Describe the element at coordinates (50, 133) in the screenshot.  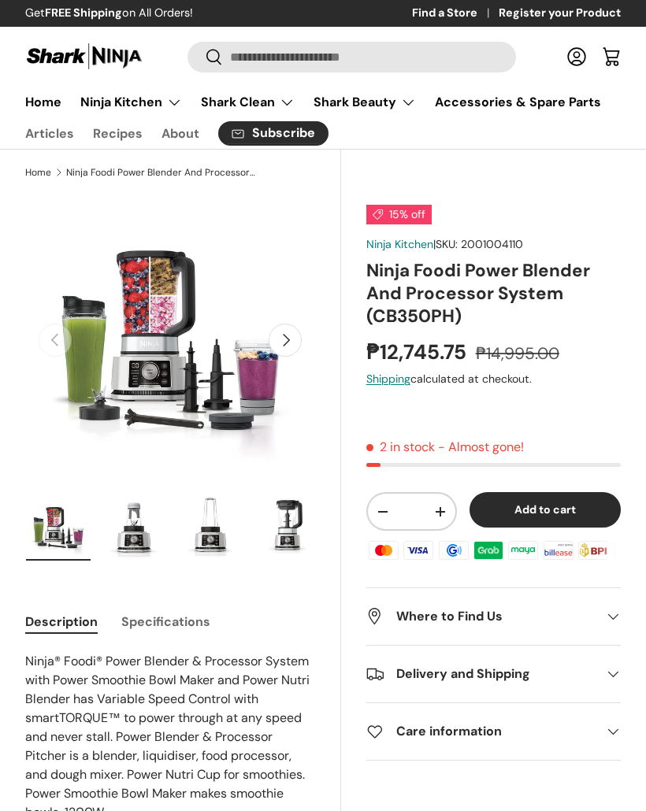
I see `a: Articles` at that location.